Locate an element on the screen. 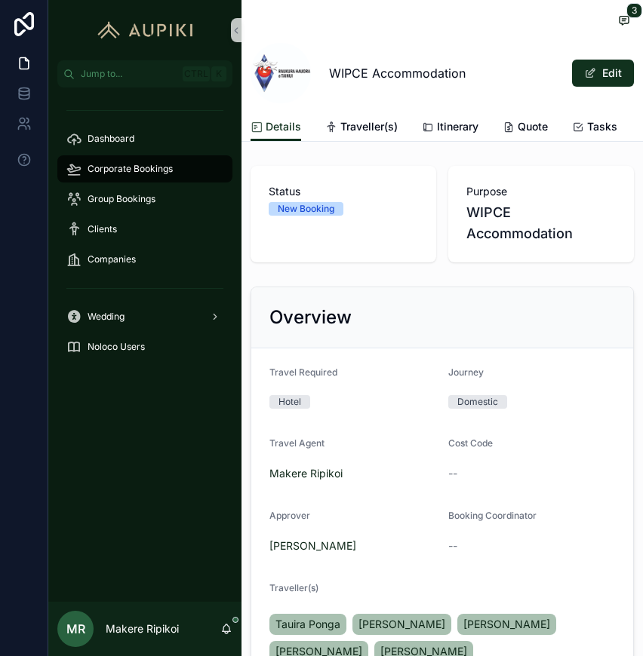 This screenshot has height=656, width=643. a: Details is located at coordinates (275, 127).